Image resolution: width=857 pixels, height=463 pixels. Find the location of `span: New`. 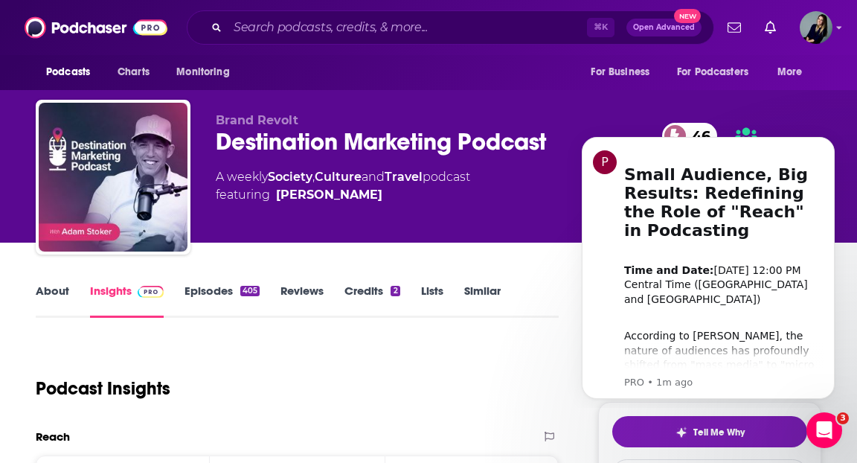

span: New is located at coordinates (687, 16).